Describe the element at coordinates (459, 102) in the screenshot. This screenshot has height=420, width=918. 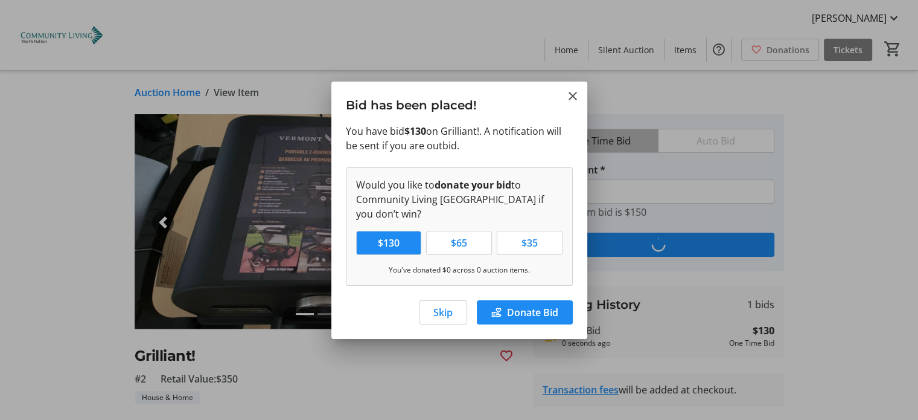
I see `h3: Bid has been placed!` at that location.